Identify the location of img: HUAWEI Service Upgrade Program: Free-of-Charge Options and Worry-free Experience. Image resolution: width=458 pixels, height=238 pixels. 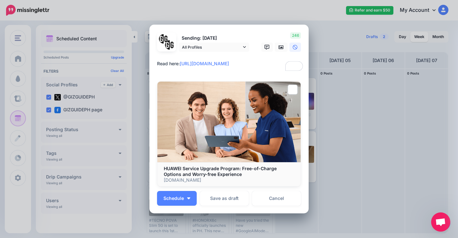
(229, 122).